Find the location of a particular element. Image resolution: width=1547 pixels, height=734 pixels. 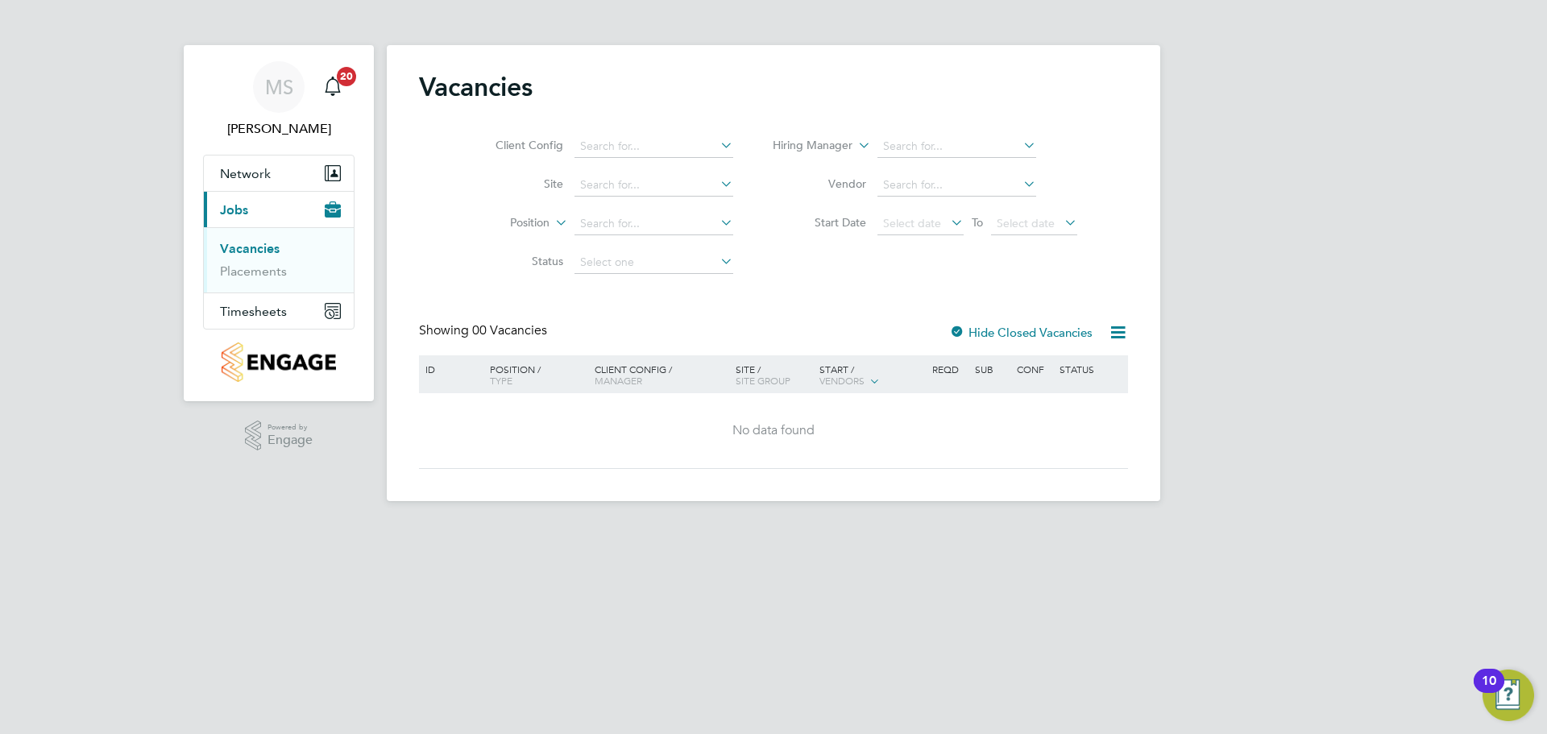

label: Site is located at coordinates (517, 184).